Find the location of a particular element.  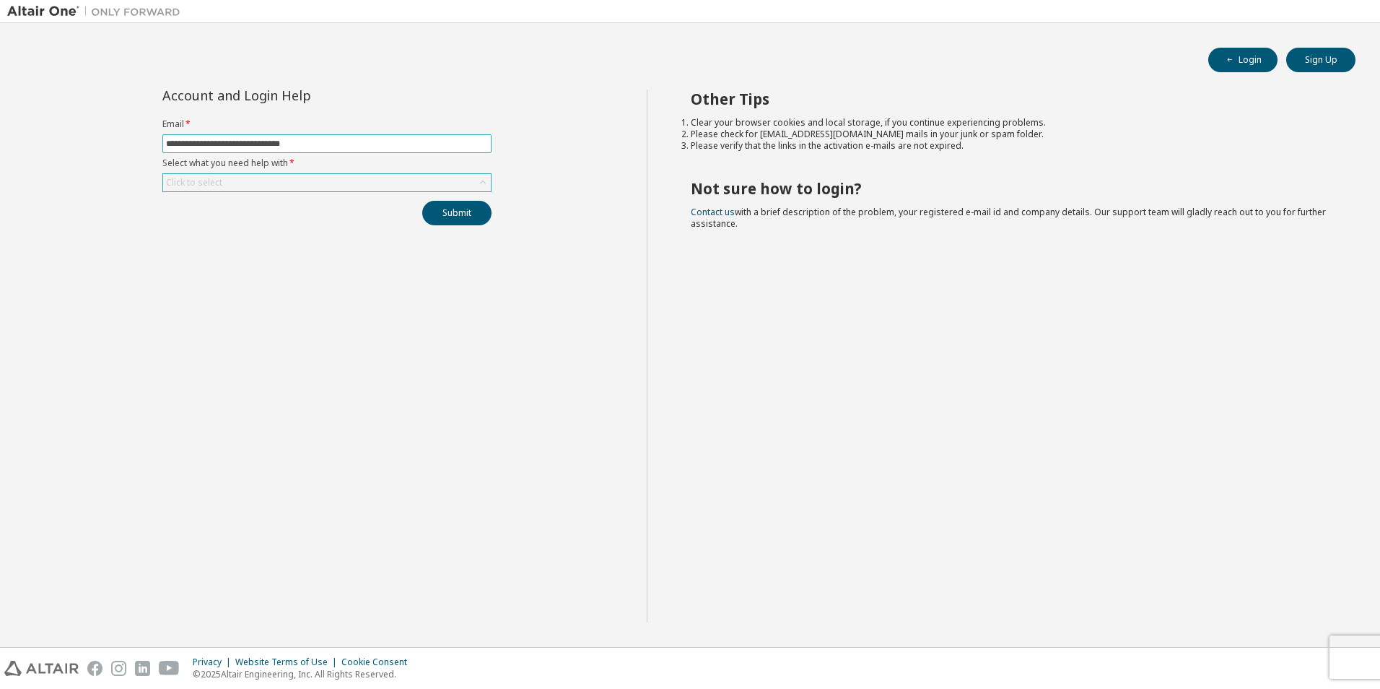

div: Account and Login Help is located at coordinates (294, 95).